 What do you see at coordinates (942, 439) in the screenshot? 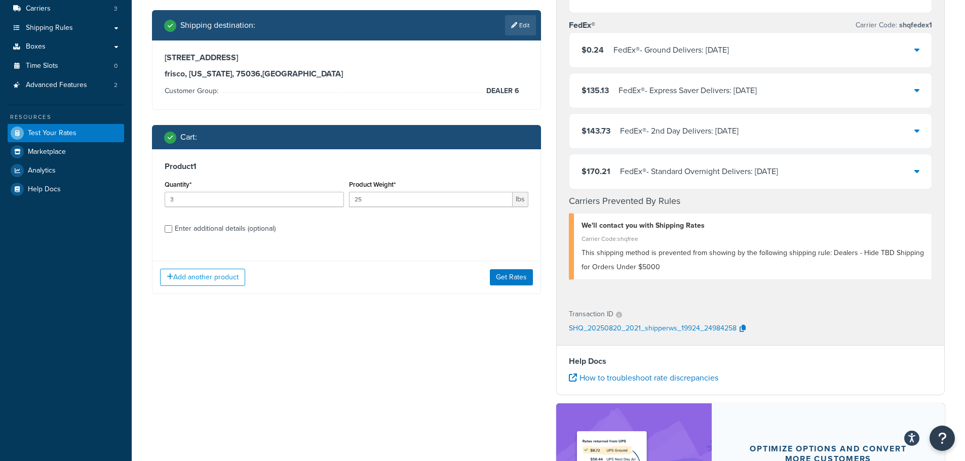
I see `button: Open Resource Center` at bounding box center [942, 439].